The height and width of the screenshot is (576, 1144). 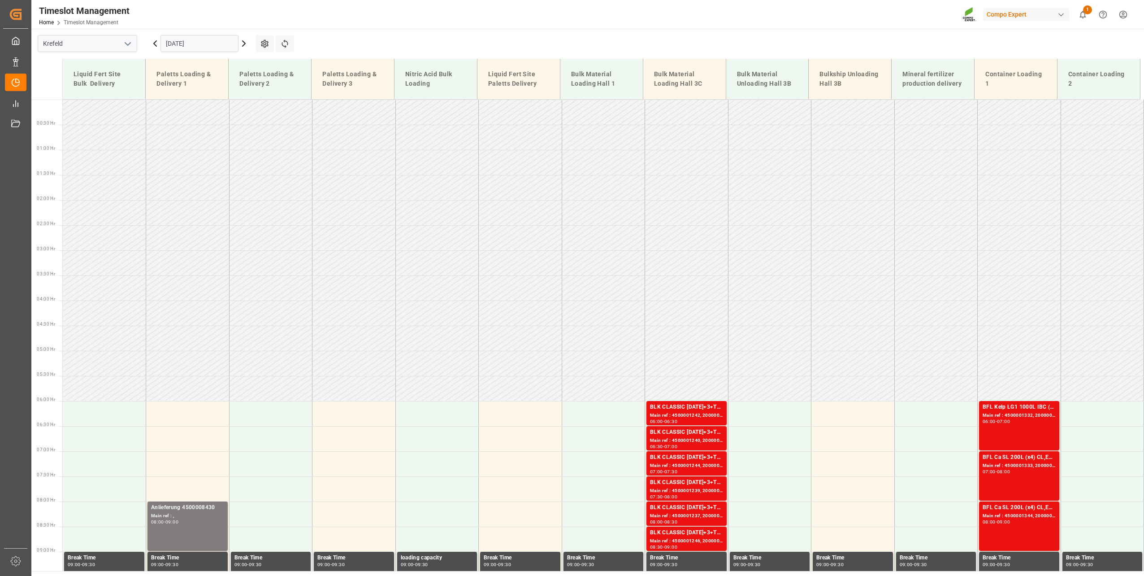 I want to click on div: BFL Kelp LG1 1000L IBC (WW), so click(x=1019, y=407).